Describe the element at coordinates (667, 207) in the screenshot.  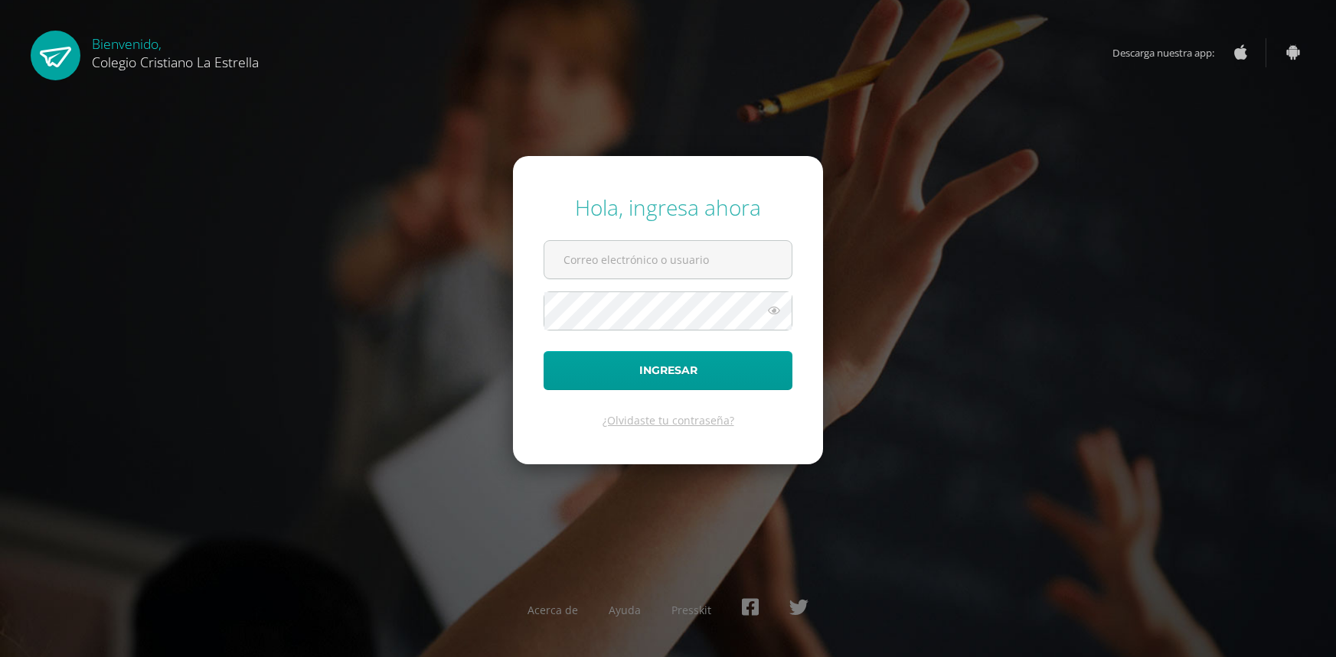
I see `div: Hola, ingresa ahora` at that location.